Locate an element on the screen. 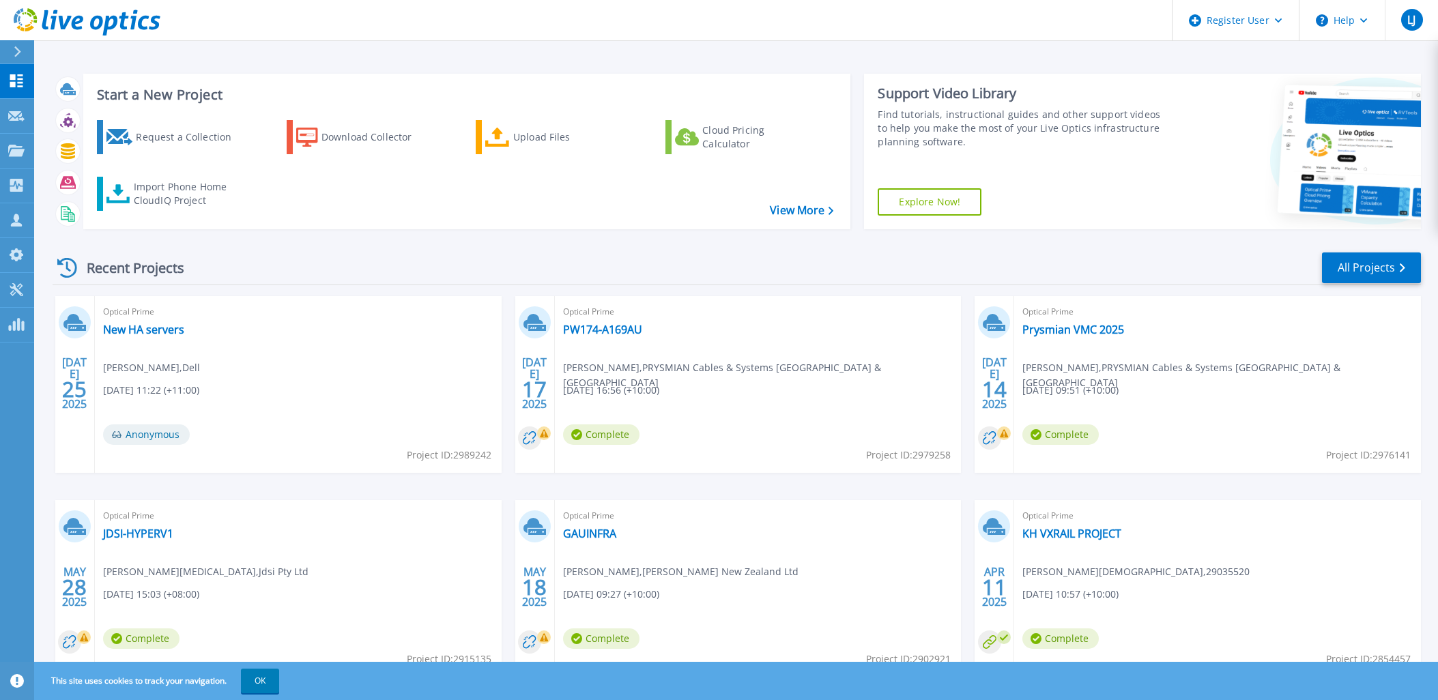  div: Cloud Pricing Calculator is located at coordinates (757, 137).